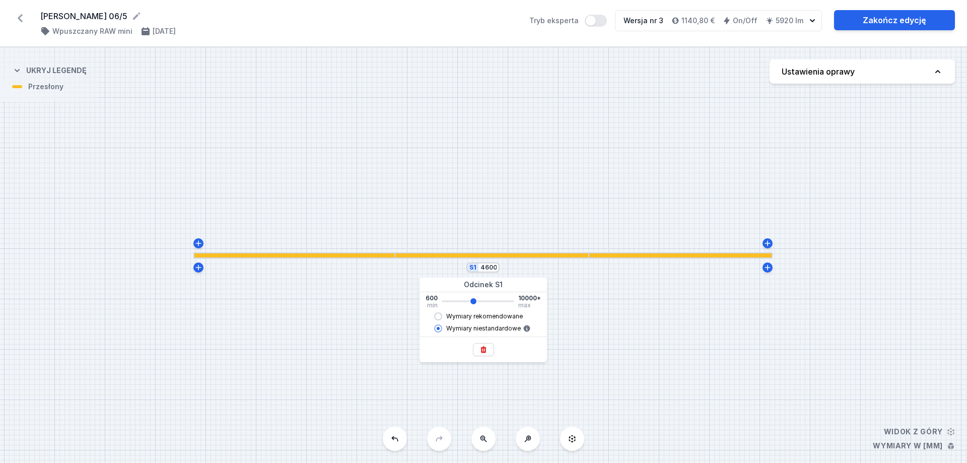 The image size is (967, 463). What do you see at coordinates (438, 316) in the screenshot?
I see `input: Wymiary rekomendowane` at bounding box center [438, 316].